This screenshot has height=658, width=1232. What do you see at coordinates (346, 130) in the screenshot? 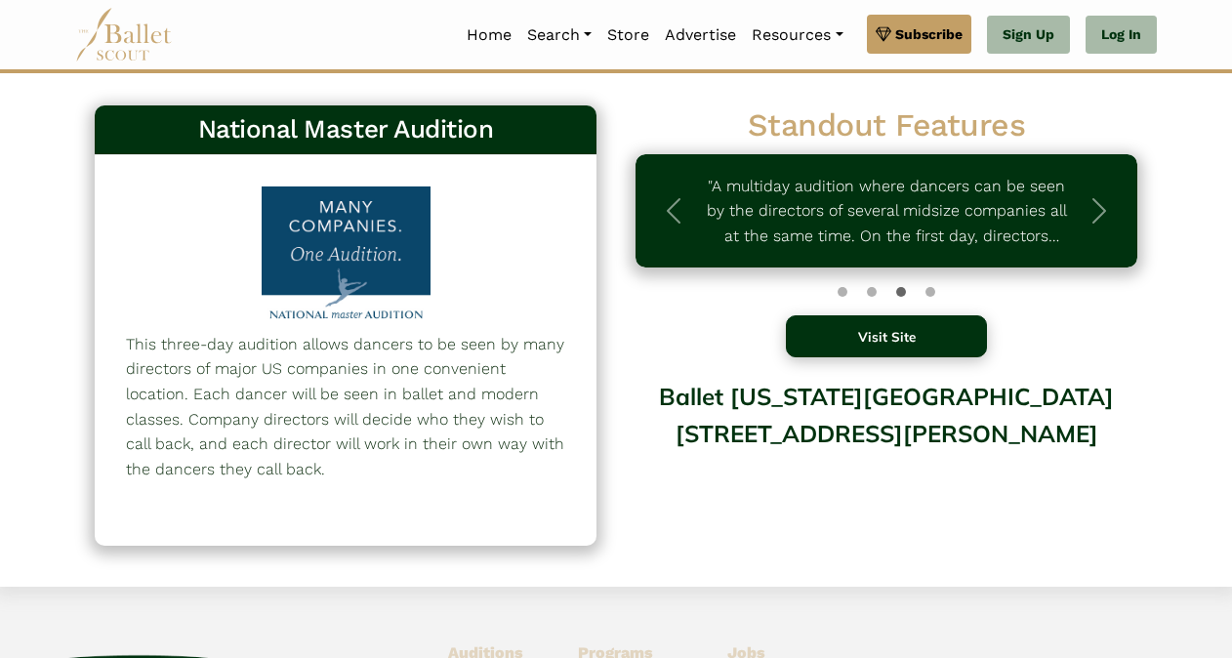
I see `h3: National Master Audition` at bounding box center [346, 130].